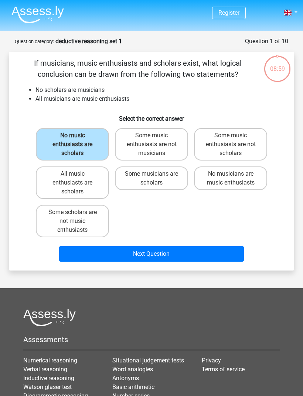  I want to click on label: No musicians are music enthusiasts, so click(230, 178).